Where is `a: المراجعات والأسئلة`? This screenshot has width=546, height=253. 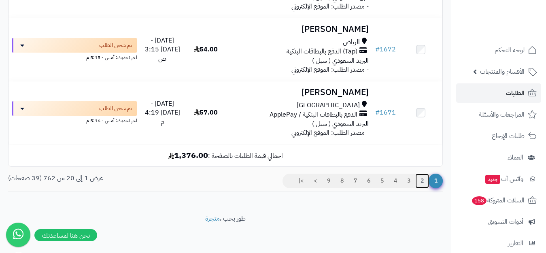 a: المراجعات والأسئلة is located at coordinates (499, 115).